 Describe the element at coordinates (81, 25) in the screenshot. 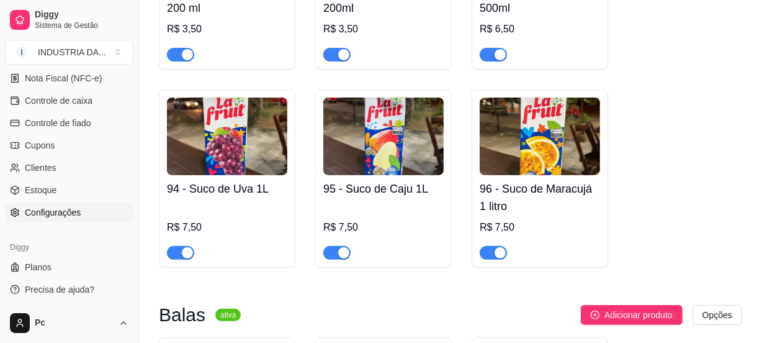

I see `span: Sistema de Gestão` at that location.